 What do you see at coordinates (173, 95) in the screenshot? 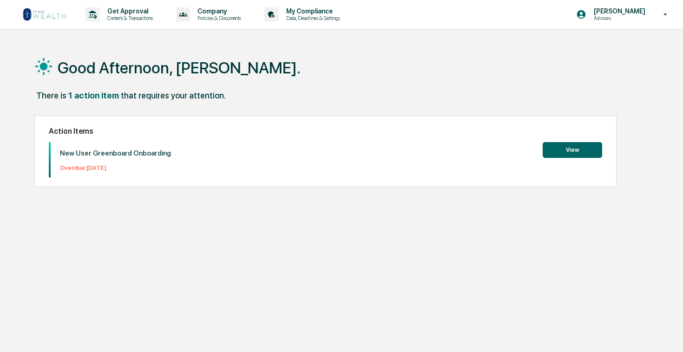
I see `div: that requires your attention.` at bounding box center [173, 95].